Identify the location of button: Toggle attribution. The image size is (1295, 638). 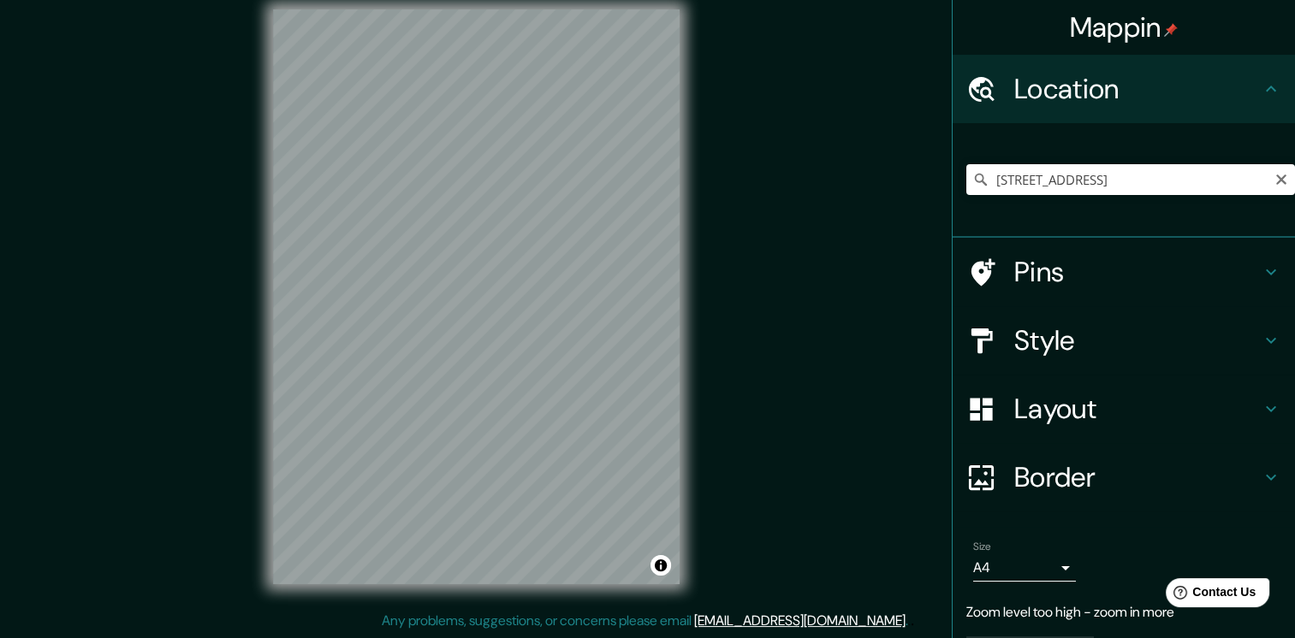
(661, 566).